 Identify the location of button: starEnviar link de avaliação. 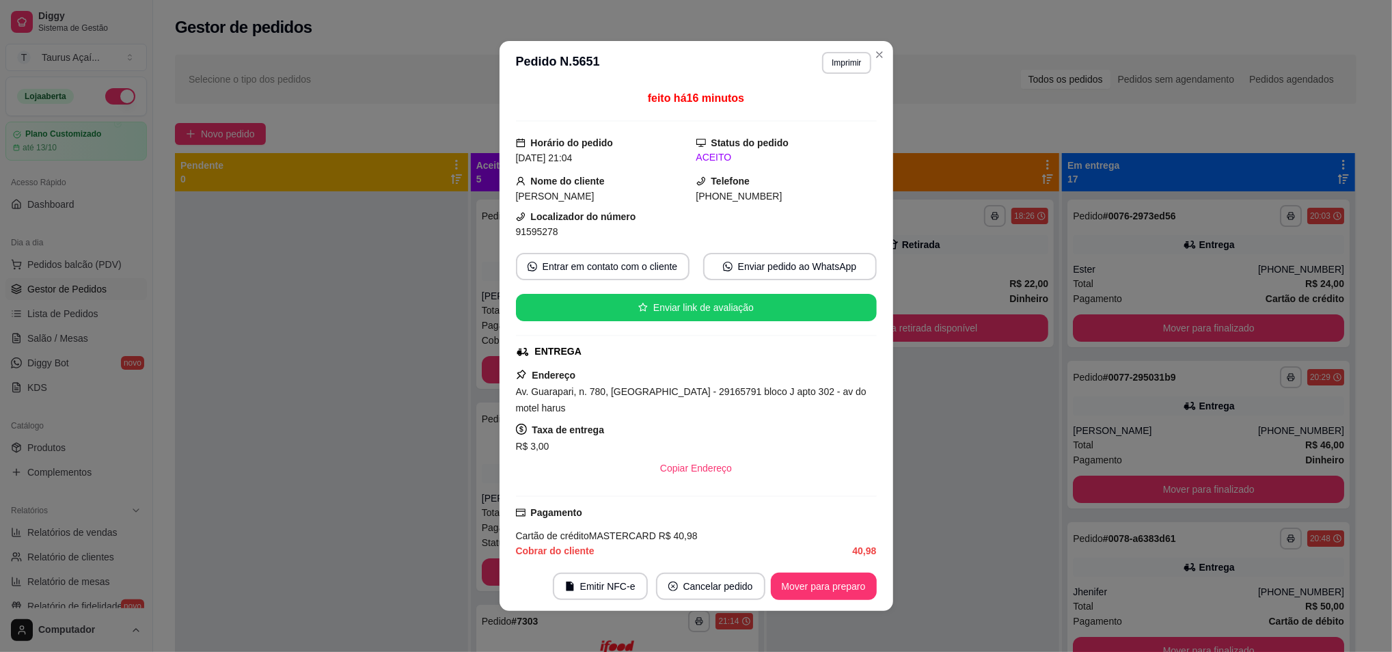
(696, 308).